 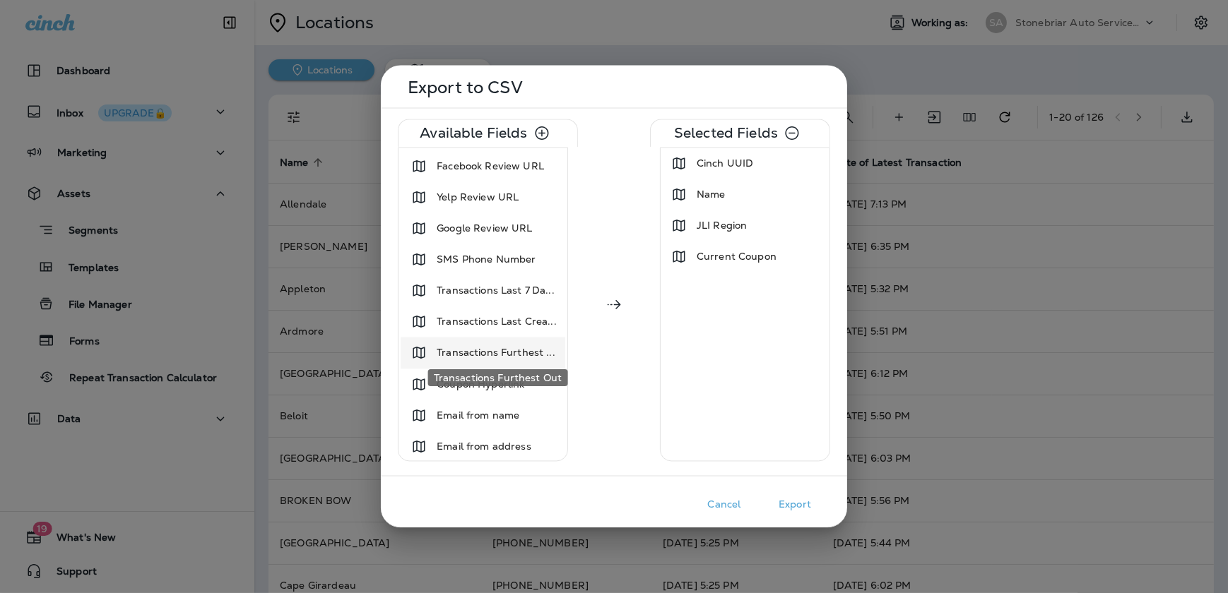 What do you see at coordinates (484, 229) in the screenshot?
I see `span: Google Review URL` at bounding box center [484, 229].